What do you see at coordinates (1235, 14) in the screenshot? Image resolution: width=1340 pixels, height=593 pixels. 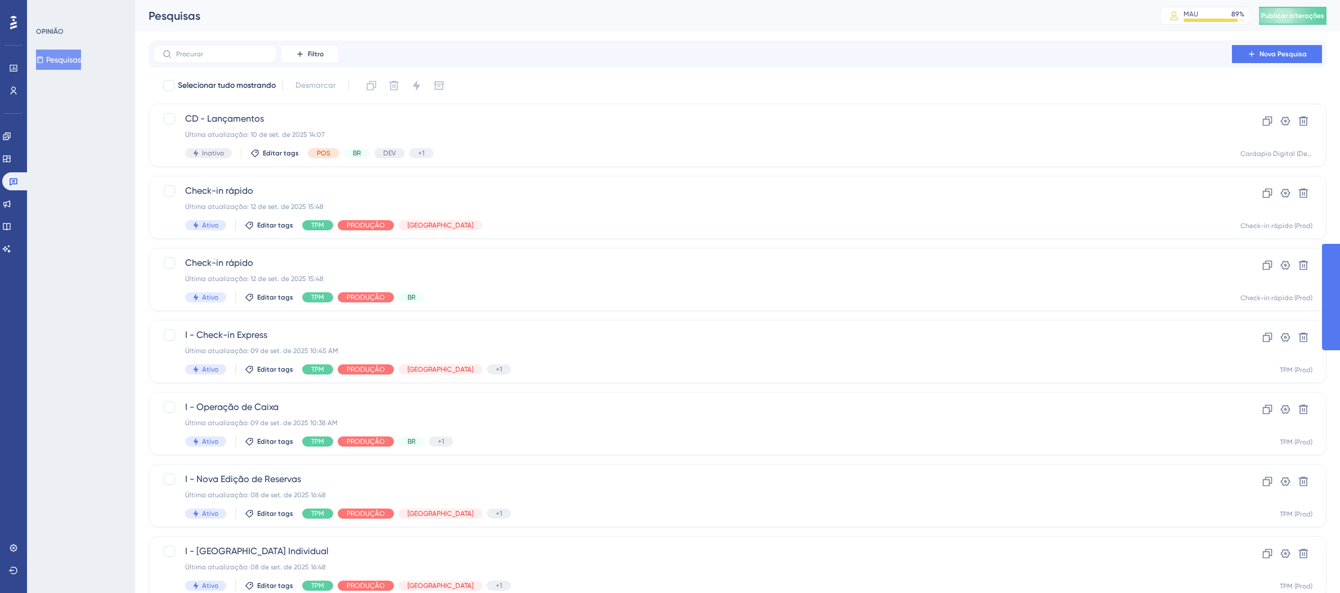 I see `font: 89` at bounding box center [1235, 14].